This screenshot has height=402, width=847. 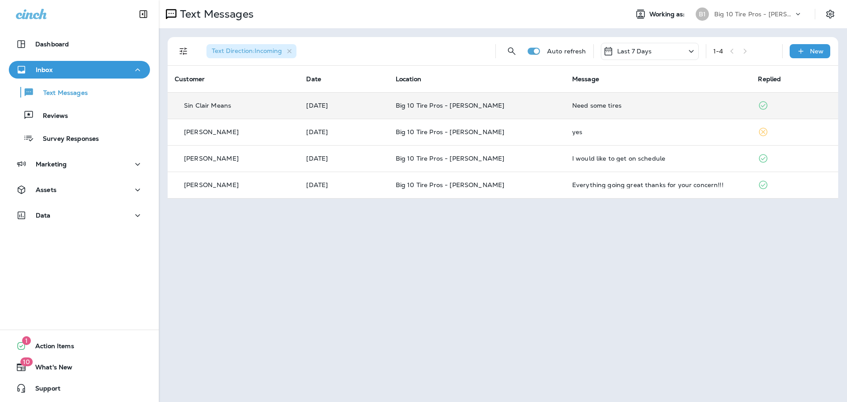 What do you see at coordinates (26, 362) in the screenshot?
I see `span: 10` at bounding box center [26, 362].